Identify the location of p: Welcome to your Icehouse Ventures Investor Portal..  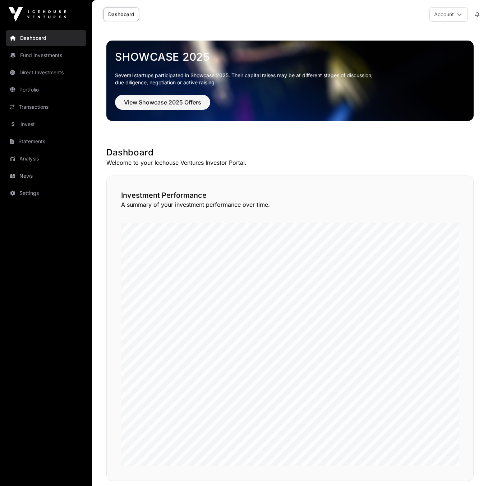
(290, 163).